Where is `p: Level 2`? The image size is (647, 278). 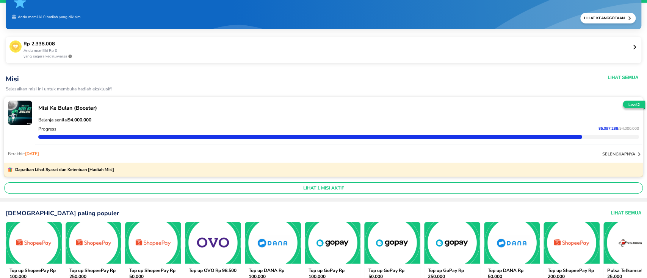 p: Level 2 is located at coordinates (633, 105).